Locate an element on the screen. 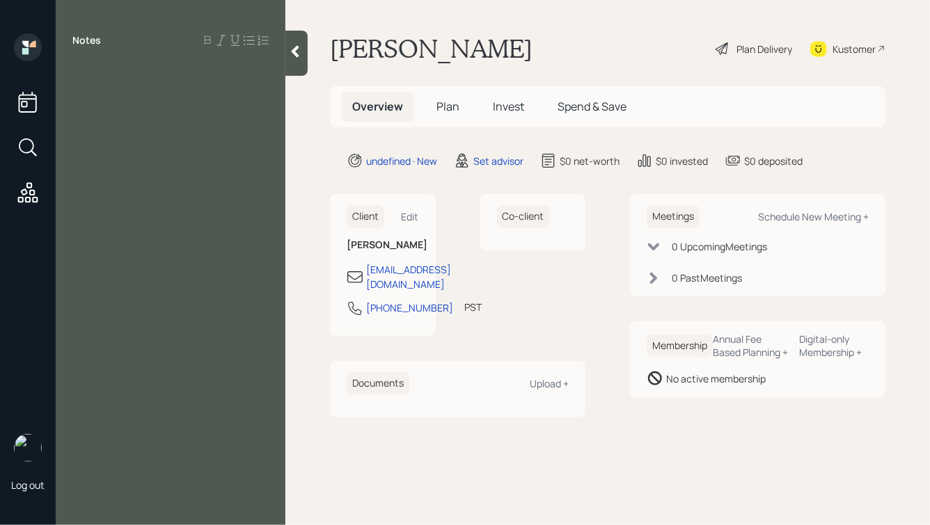 This screenshot has width=930, height=525. div: 0 Upcoming Meeting s is located at coordinates (719, 246).